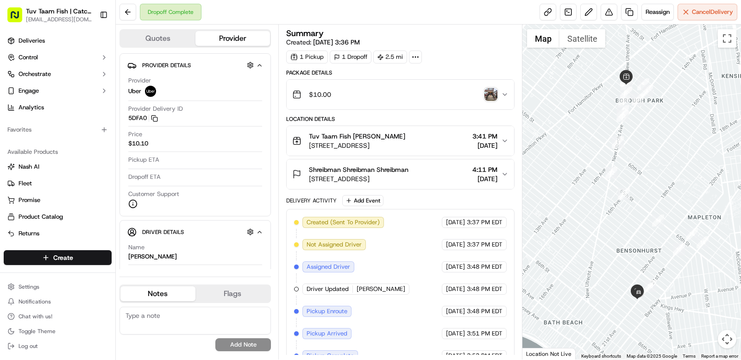 Image resolution: width=741 pixels, height=360 pixels. I want to click on button: Notifications, so click(57, 301).